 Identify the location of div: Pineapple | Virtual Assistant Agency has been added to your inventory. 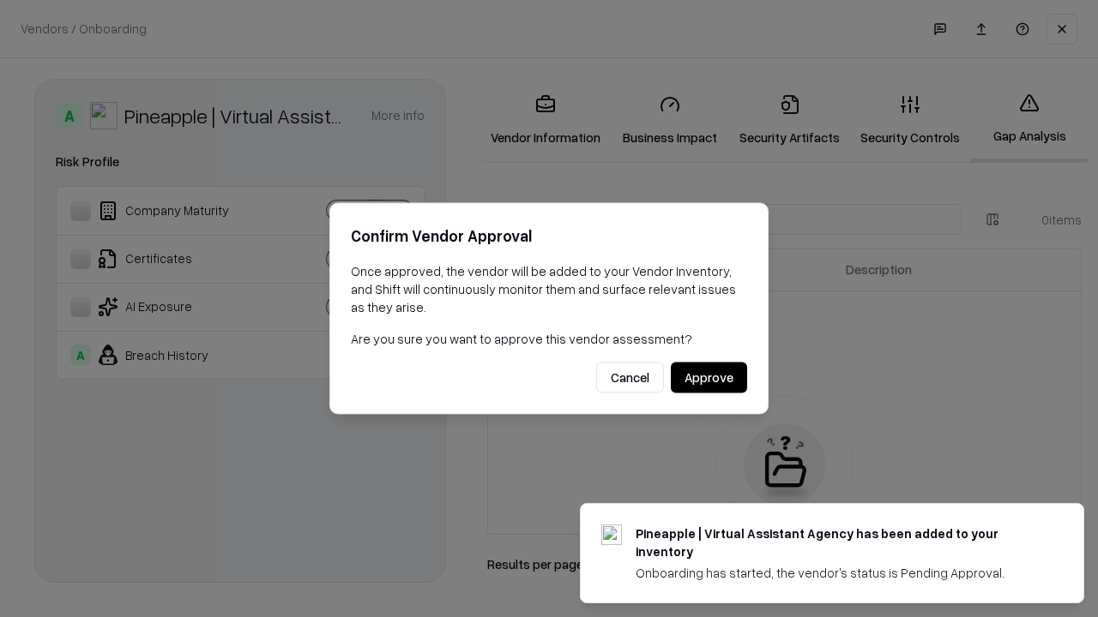
(839, 543).